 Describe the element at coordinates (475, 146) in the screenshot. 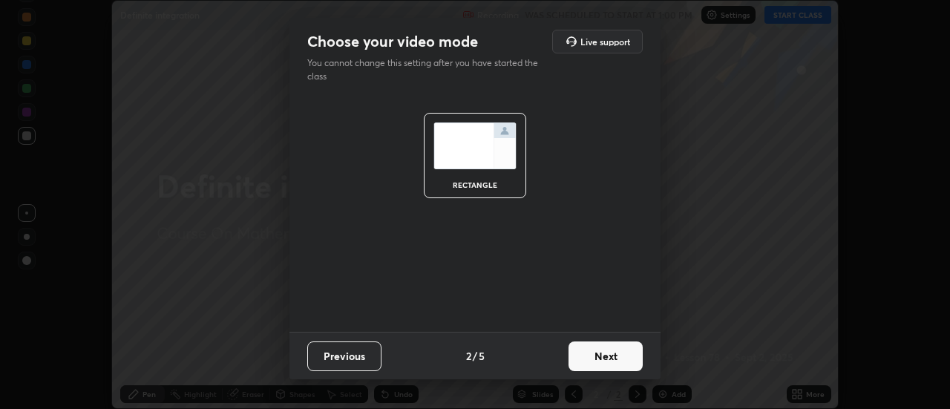

I see `img: normalScreenIcon.ae25ed63.svg` at that location.